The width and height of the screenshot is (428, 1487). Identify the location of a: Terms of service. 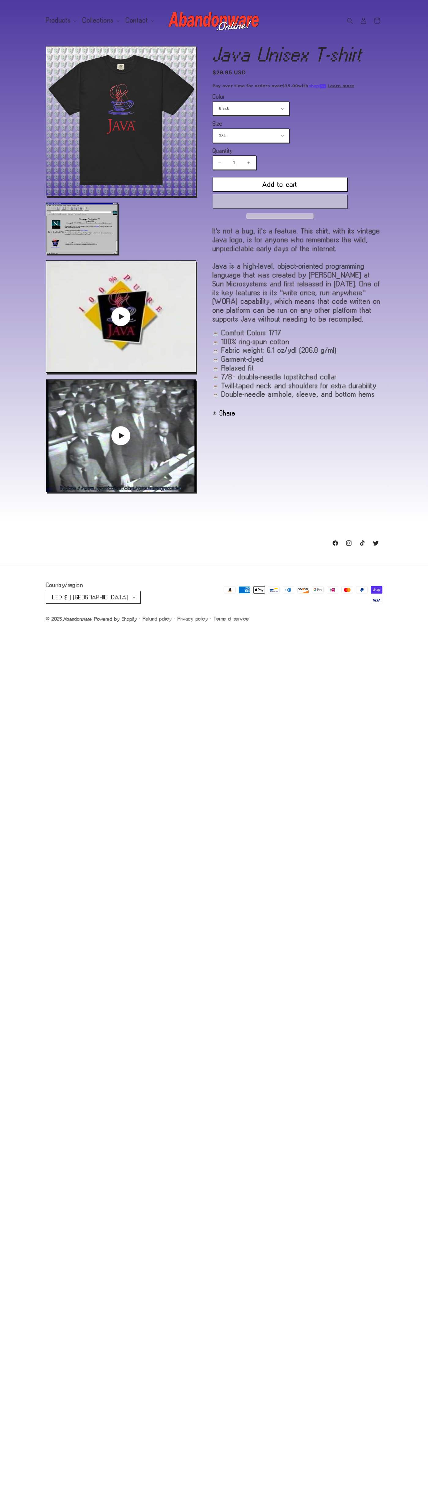
(231, 619).